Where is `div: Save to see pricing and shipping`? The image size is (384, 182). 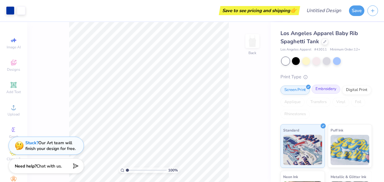 div: Save to see pricing and shipping is located at coordinates (259, 11).